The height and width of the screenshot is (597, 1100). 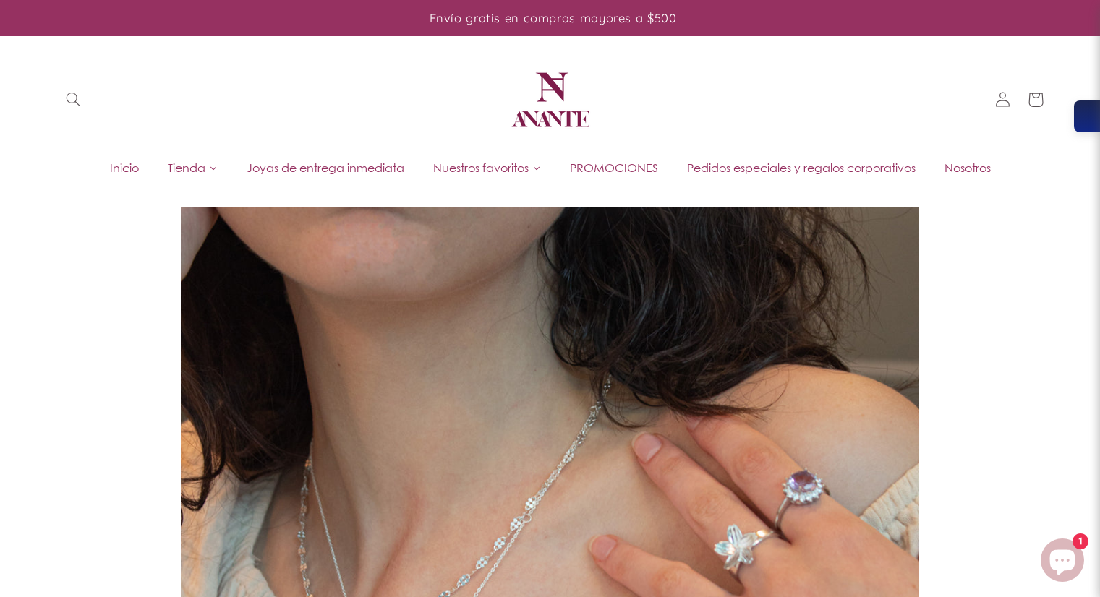 What do you see at coordinates (553, 17) in the screenshot?
I see `span: Envío gratis en compras mayores a $500` at bounding box center [553, 17].